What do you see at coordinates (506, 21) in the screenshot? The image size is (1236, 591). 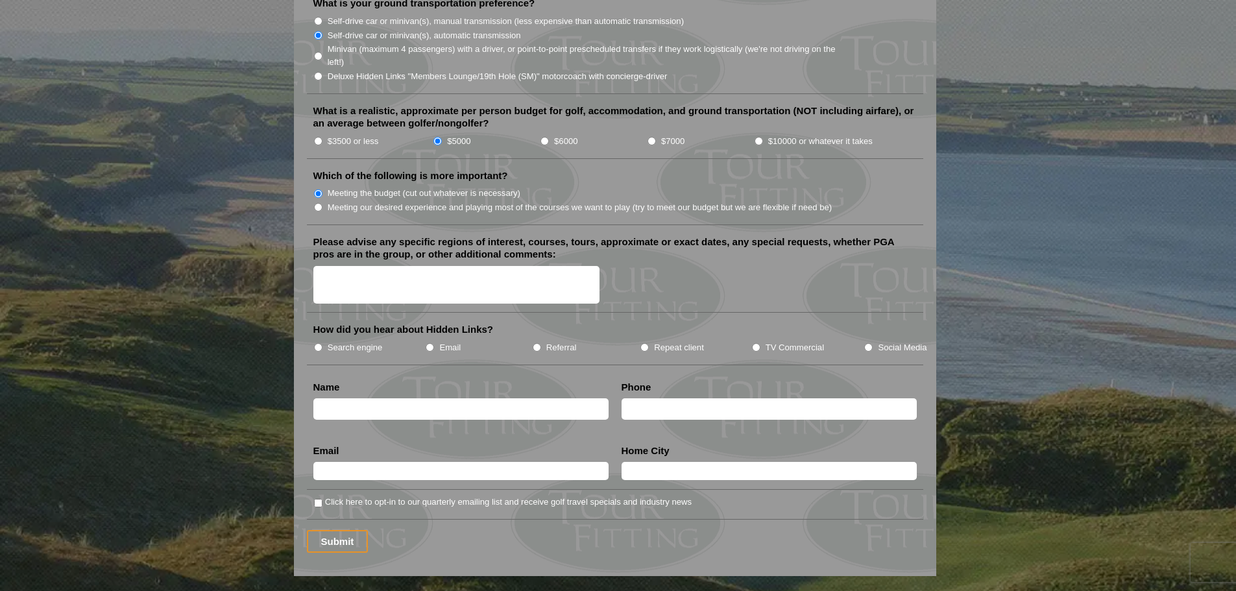 I see `label: Self-drive car or minivan(s), manual transmission (less expensive than automatic transmission)` at bounding box center [506, 21].